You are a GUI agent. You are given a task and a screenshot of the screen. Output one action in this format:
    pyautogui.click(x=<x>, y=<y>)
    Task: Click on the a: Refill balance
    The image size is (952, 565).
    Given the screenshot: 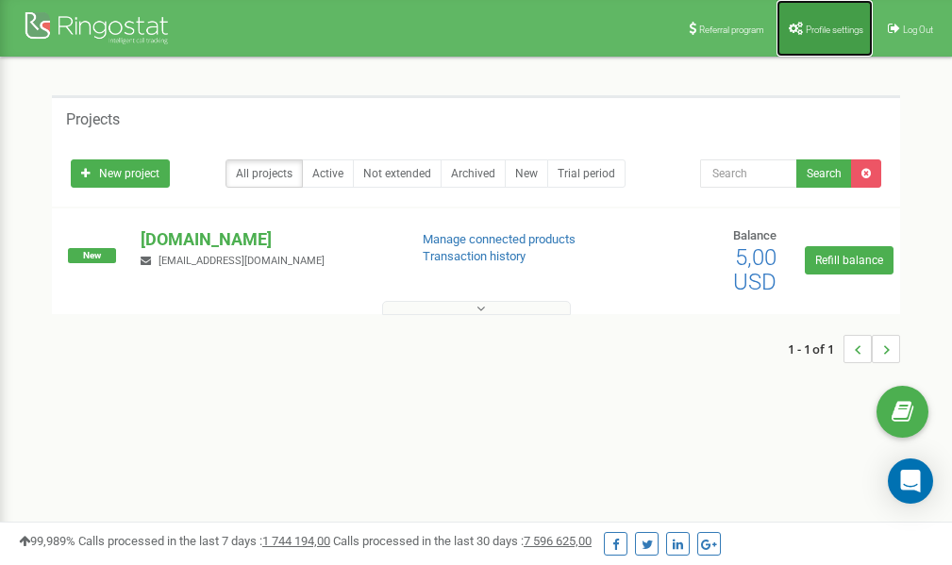 What is the action you would take?
    pyautogui.click(x=849, y=260)
    